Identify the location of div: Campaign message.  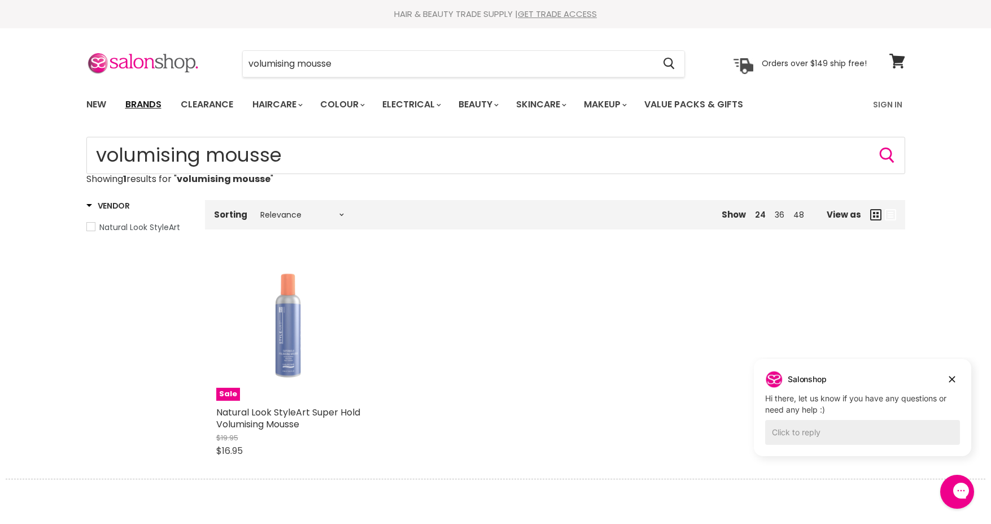
(117, 50).